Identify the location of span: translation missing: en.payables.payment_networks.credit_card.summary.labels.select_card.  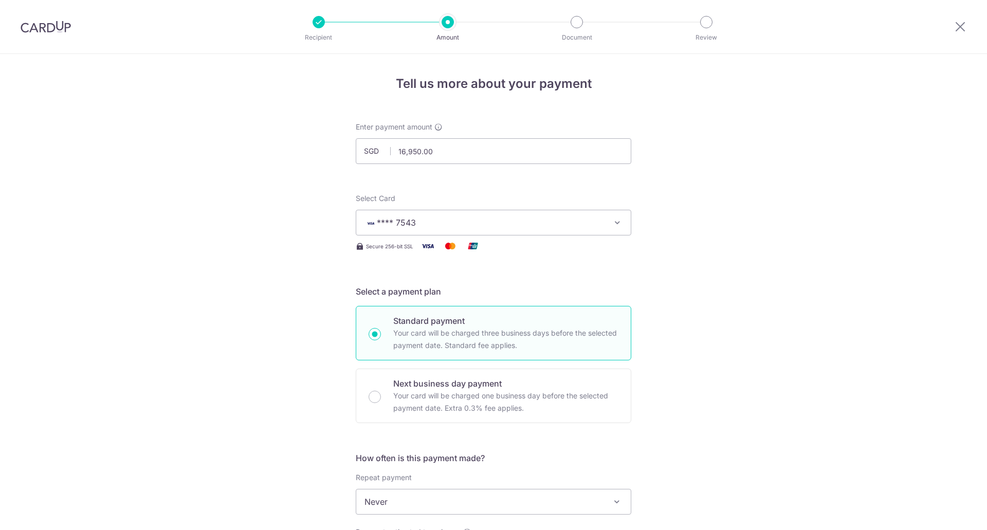
(375, 198).